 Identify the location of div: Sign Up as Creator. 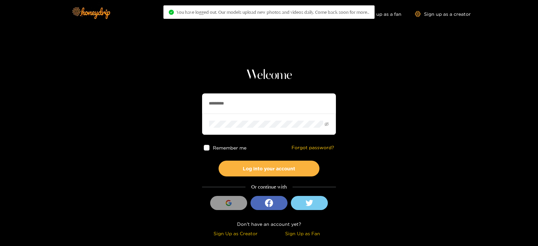
(235, 233).